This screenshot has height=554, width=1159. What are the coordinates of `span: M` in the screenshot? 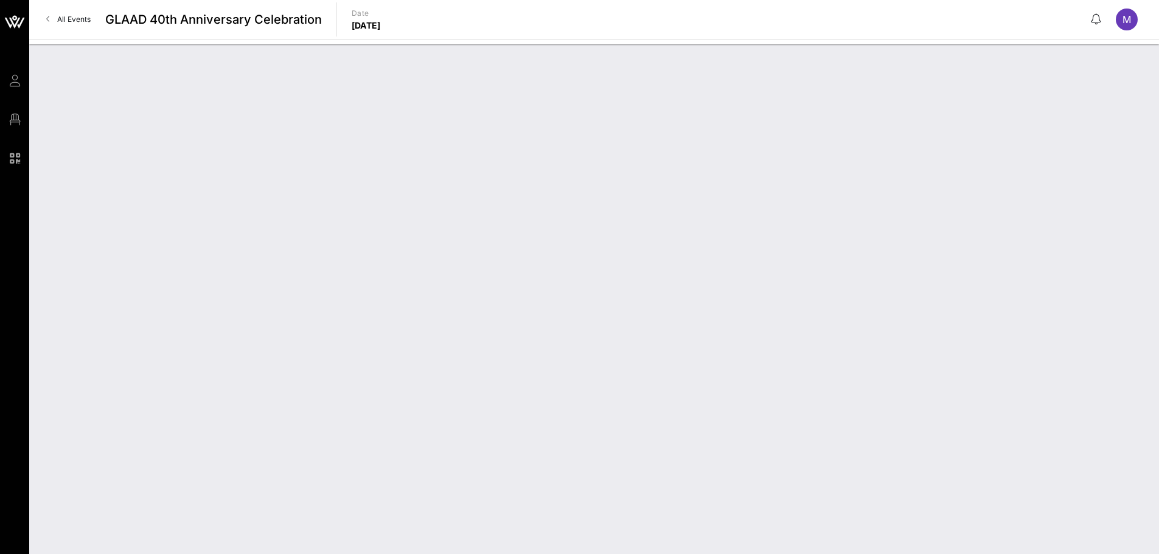 It's located at (1127, 19).